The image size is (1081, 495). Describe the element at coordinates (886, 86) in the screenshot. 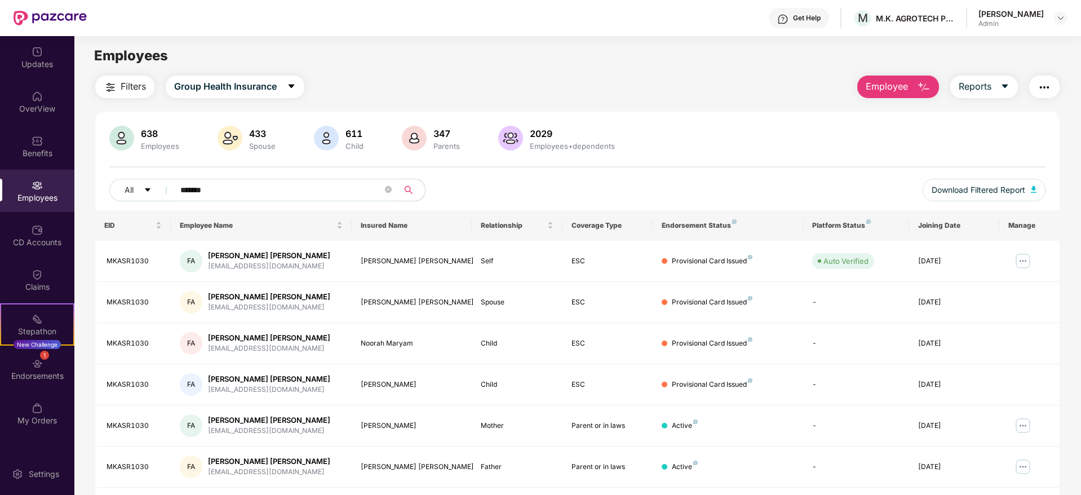

I see `span: Employee` at that location.